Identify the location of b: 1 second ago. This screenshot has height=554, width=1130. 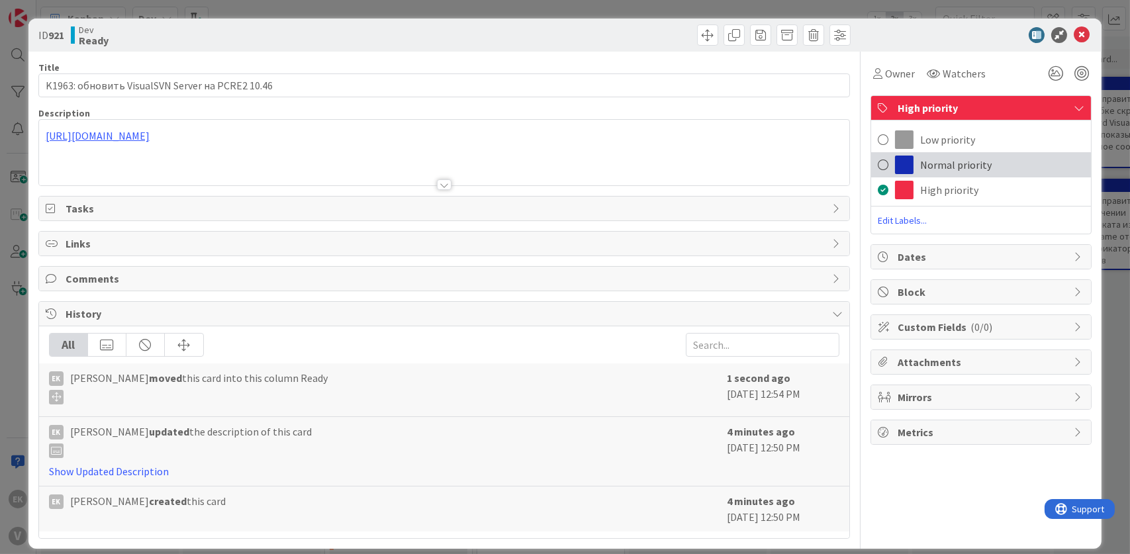
(759, 378).